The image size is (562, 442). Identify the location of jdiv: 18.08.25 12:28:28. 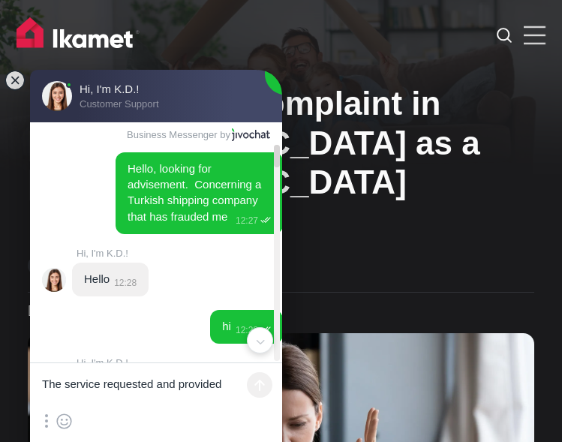
(110, 279).